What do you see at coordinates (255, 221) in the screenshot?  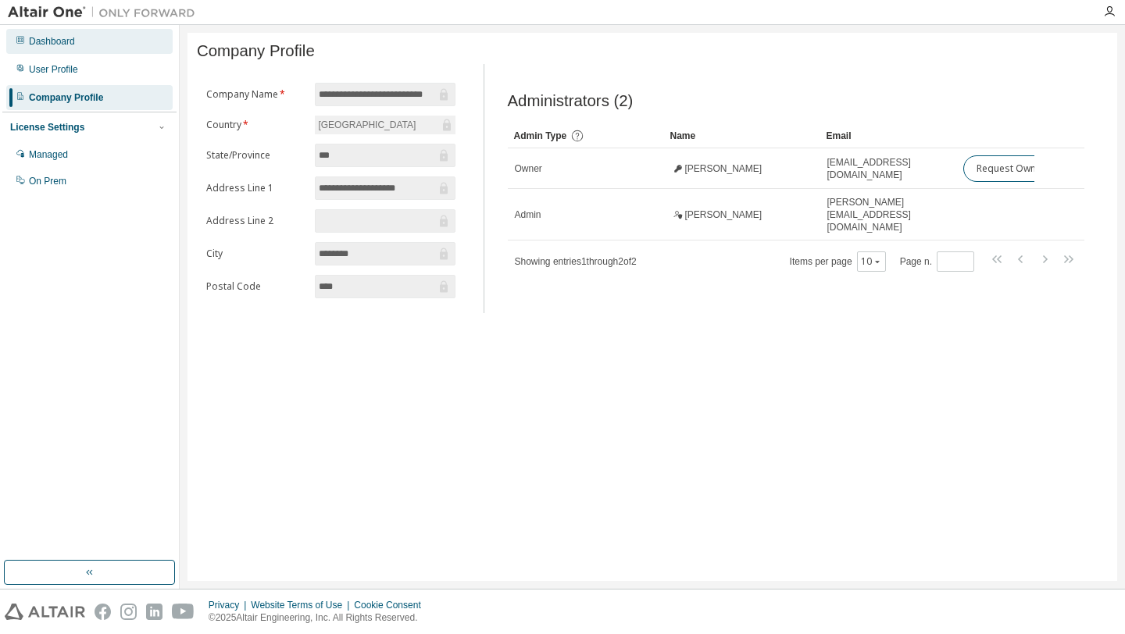 I see `label: Address Line 2` at bounding box center [255, 221].